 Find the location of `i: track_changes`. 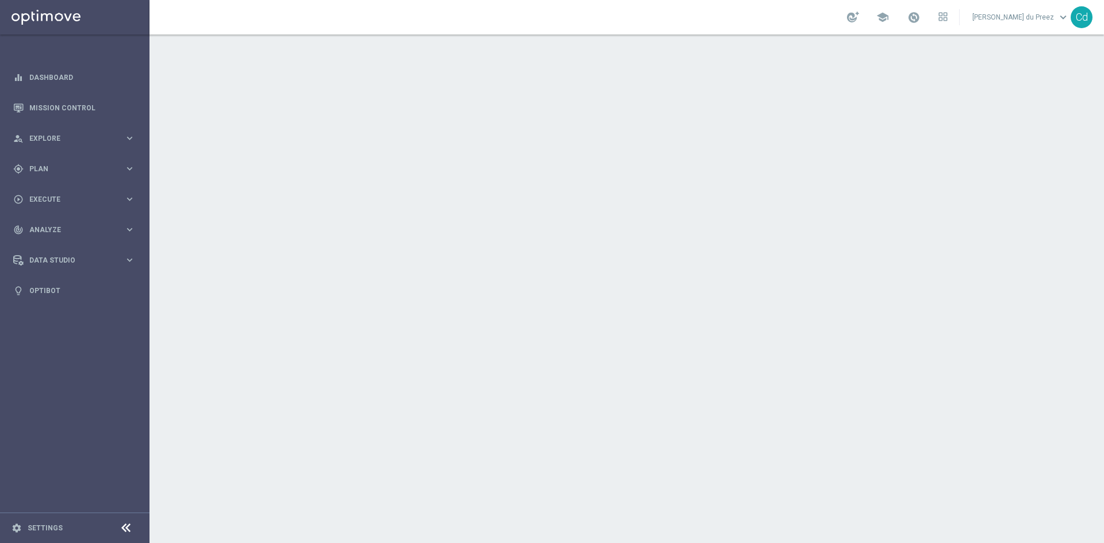

i: track_changes is located at coordinates (18, 230).